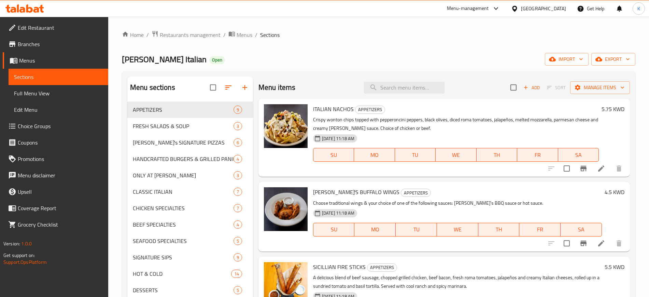 This screenshot has width=649, height=297. I want to click on span: SICILLIAN FIRE STICKS, so click(339, 267).